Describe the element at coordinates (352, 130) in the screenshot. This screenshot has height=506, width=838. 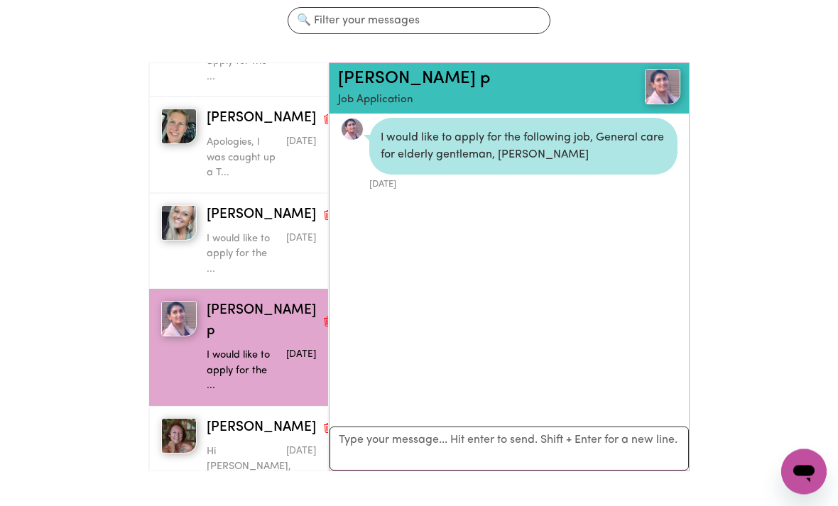
I see `img: 6CDA55D12CC8C9B3783350D69B03FE98_avatar_blob` at that location.